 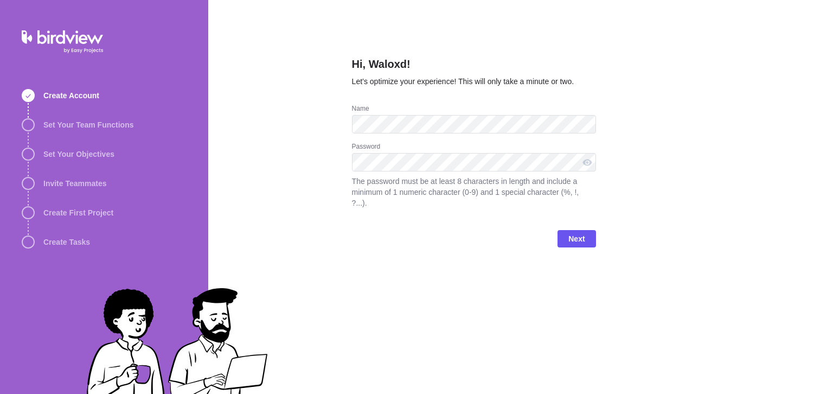 What do you see at coordinates (75, 183) in the screenshot?
I see `span: Invite Teammates` at bounding box center [75, 183].